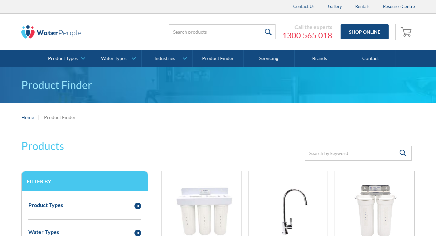 This screenshot has height=236, width=436. What do you see at coordinates (365, 32) in the screenshot?
I see `a: Shop Online` at bounding box center [365, 32].